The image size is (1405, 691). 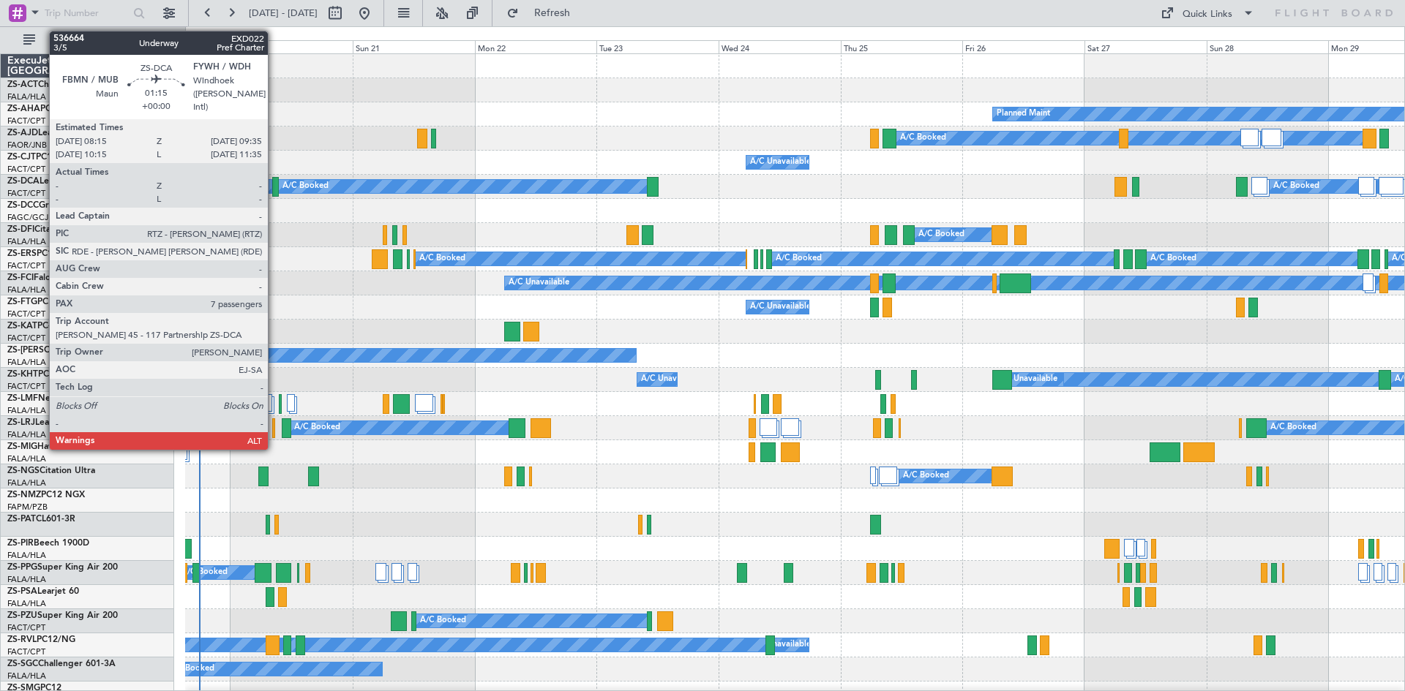 I want to click on a: ZS-DCCGrand Caravan - C208, so click(x=68, y=206).